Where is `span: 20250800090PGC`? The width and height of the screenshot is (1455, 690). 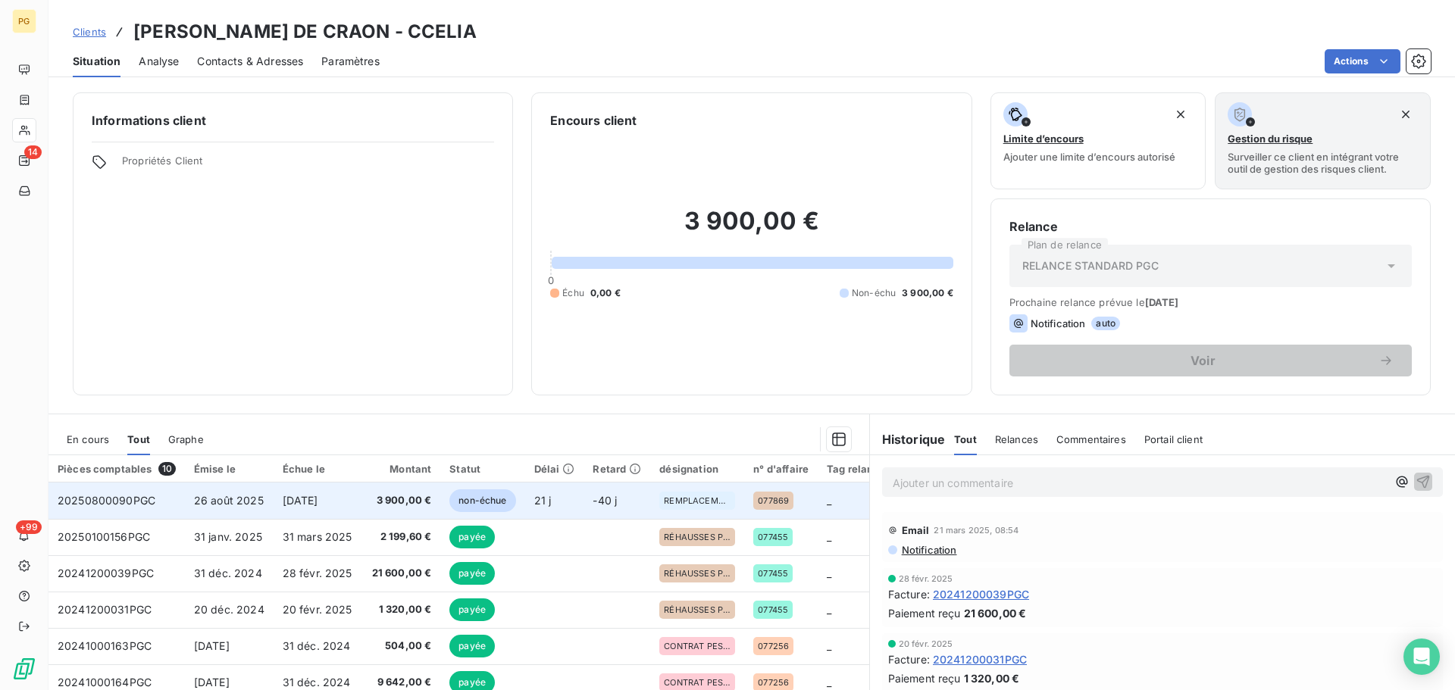 span: 20250800090PGC is located at coordinates (106, 500).